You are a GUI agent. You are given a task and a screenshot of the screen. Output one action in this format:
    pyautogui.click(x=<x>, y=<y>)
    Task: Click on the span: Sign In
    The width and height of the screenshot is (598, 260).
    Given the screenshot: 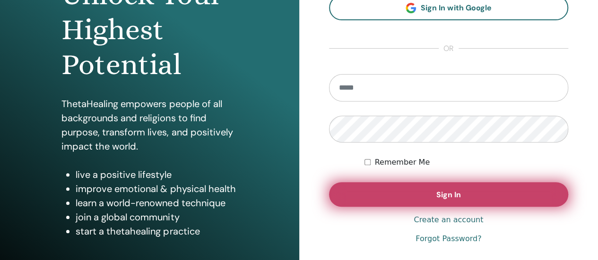 What is the action you would take?
    pyautogui.click(x=449, y=195)
    